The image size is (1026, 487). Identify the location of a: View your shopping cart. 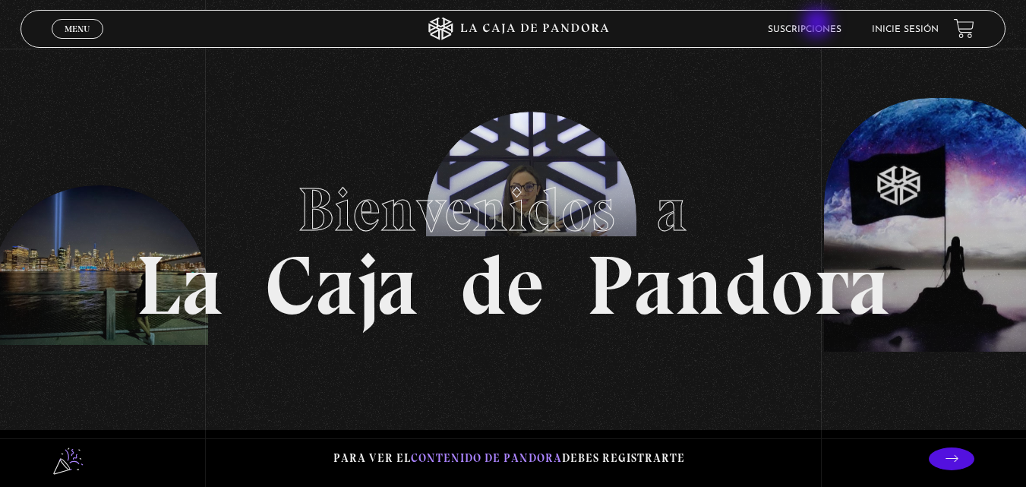
(963, 28).